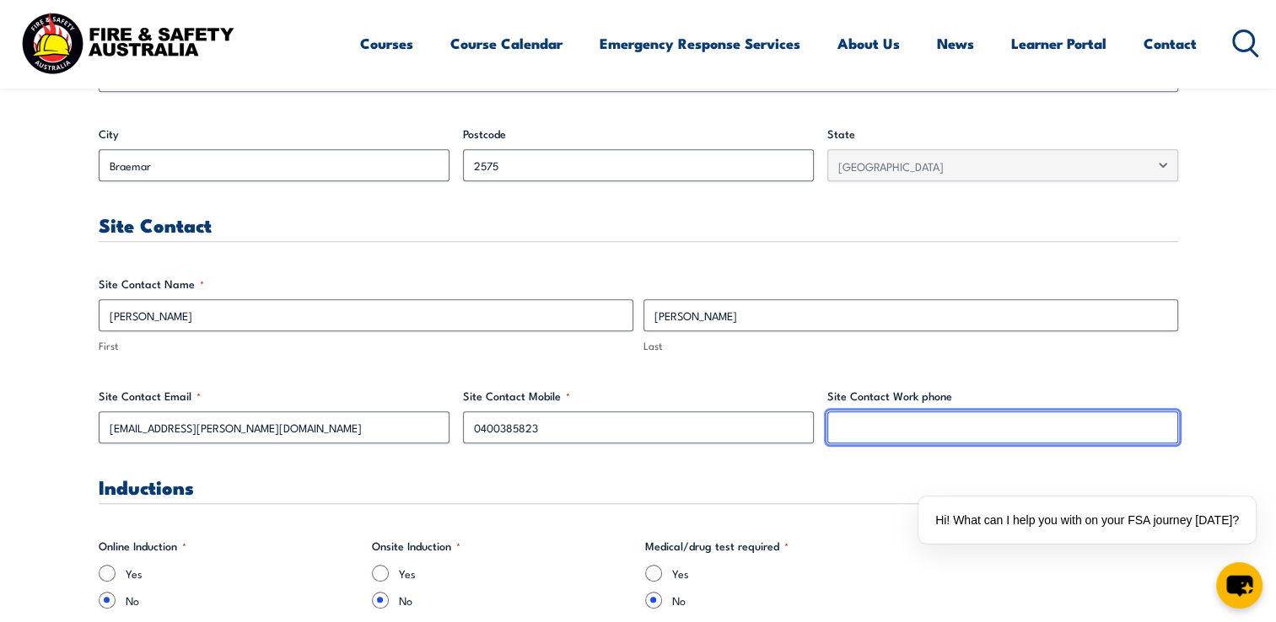  I want to click on label: Site Contact Email, so click(274, 396).